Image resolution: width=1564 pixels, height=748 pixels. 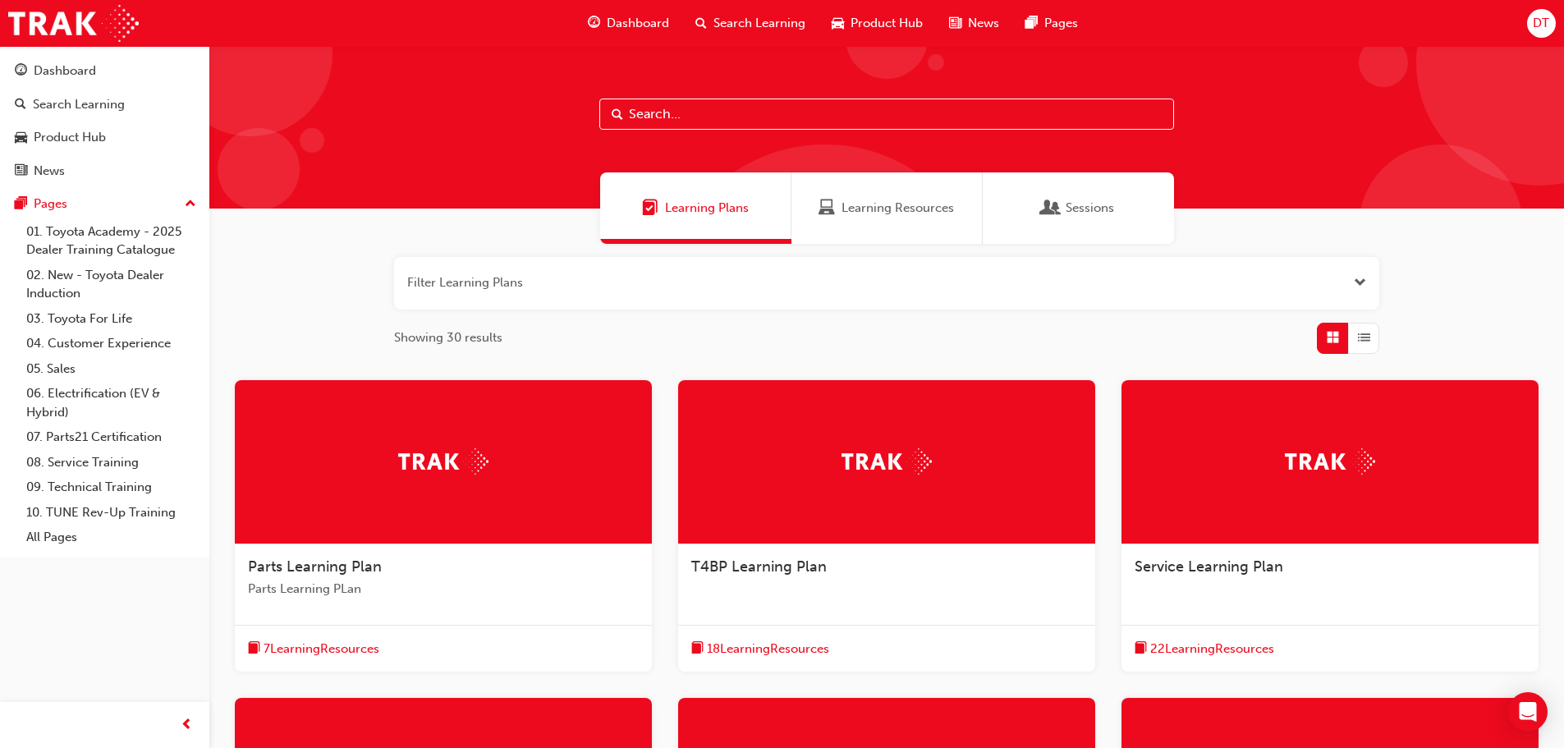 What do you see at coordinates (1332, 337) in the screenshot?
I see `span: Grid` at bounding box center [1332, 337].